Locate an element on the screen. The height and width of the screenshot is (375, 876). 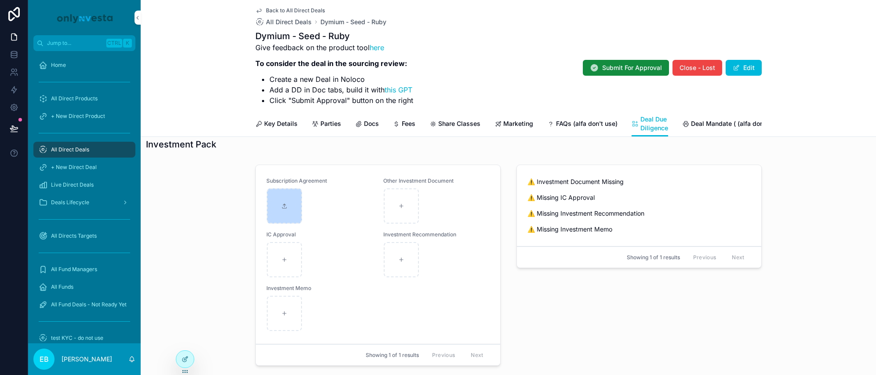
a: Deal Mandate ( (alfa don't use)) is located at coordinates (734, 124).